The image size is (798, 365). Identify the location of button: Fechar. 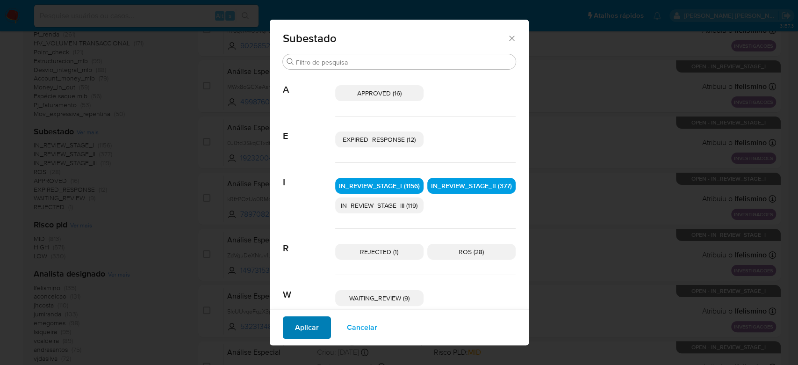
(511, 38).